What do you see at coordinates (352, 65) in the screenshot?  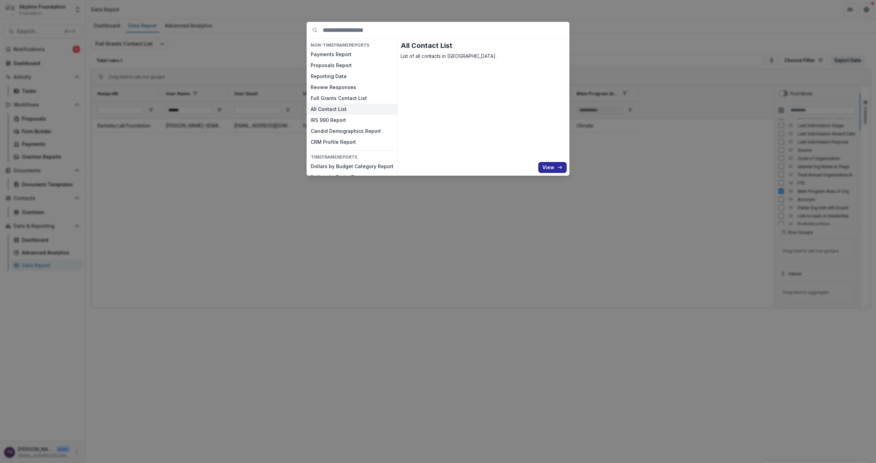 I see `button: Proposals Report` at bounding box center [352, 65].